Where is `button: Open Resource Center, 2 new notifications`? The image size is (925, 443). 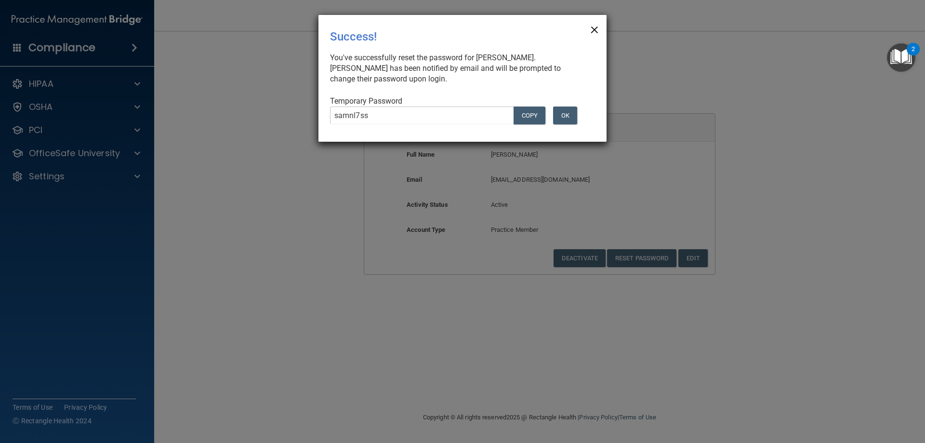
button: Open Resource Center, 2 new notifications is located at coordinates (901, 57).